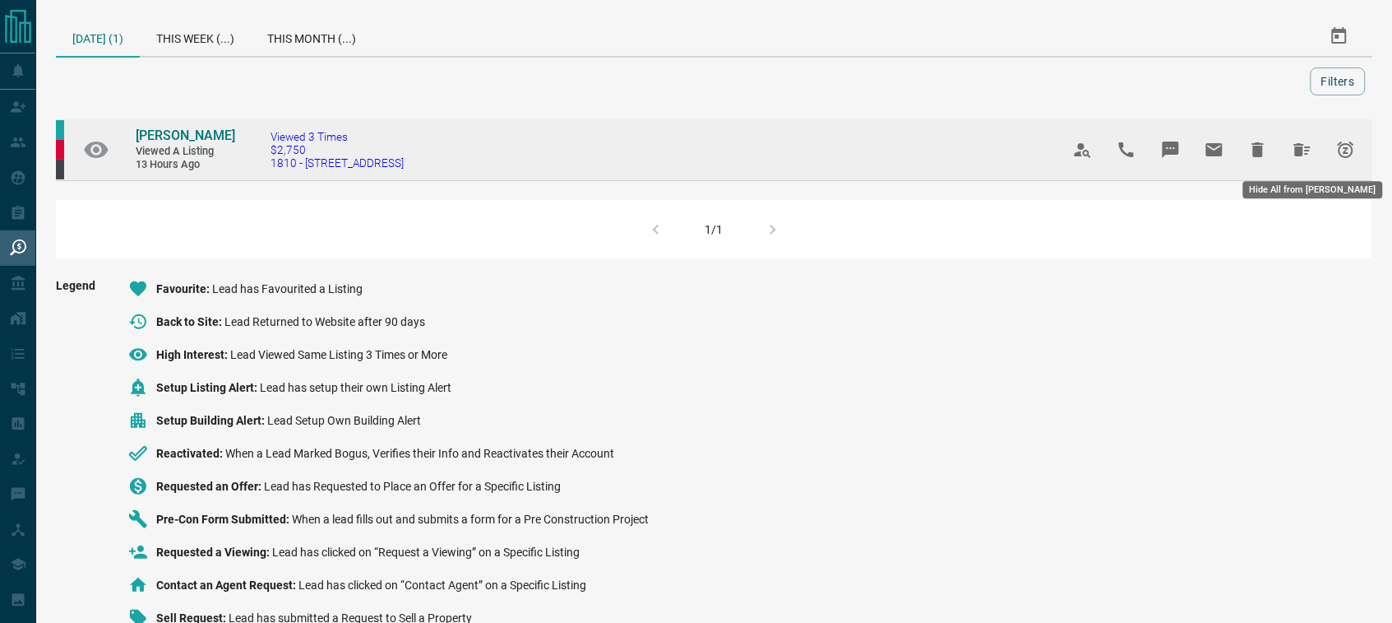 The height and width of the screenshot is (623, 1392). Describe the element at coordinates (1171, 150) in the screenshot. I see `span: Message` at that location.